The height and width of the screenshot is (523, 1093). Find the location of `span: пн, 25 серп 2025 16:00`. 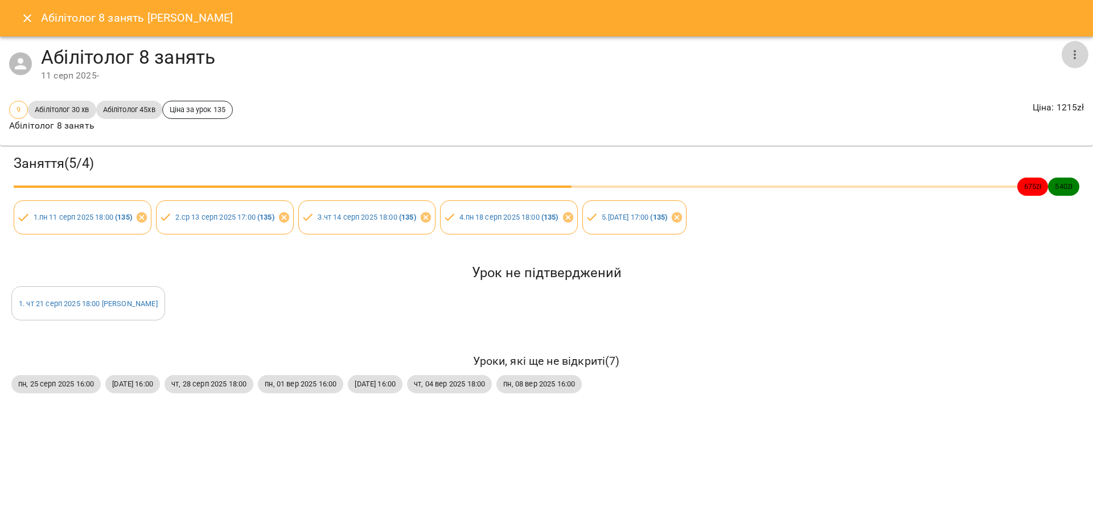

span: пн, 25 серп 2025 16:00 is located at coordinates (56, 384).